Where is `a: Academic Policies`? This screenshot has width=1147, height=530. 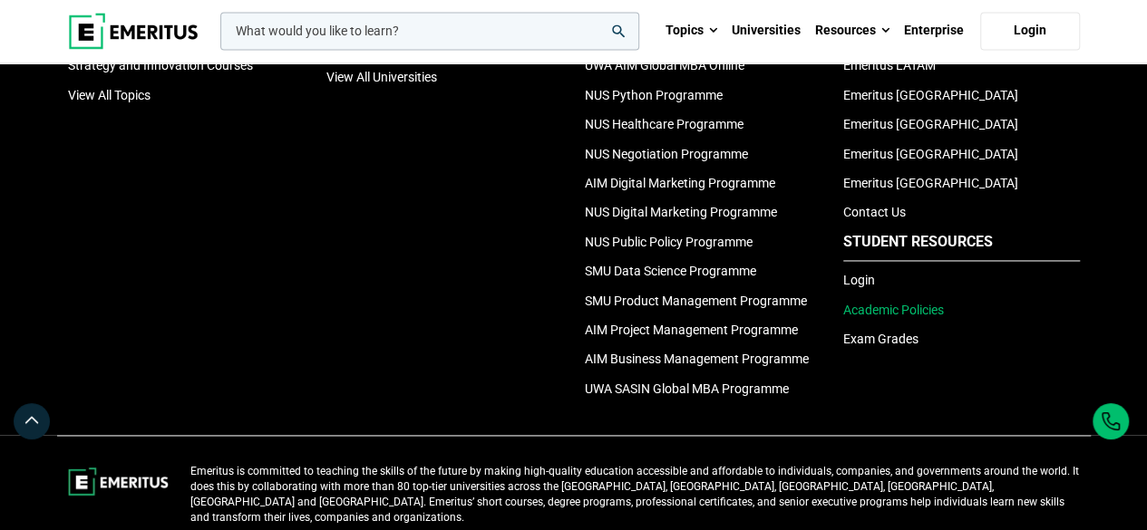 a: Academic Policies is located at coordinates (893, 310).